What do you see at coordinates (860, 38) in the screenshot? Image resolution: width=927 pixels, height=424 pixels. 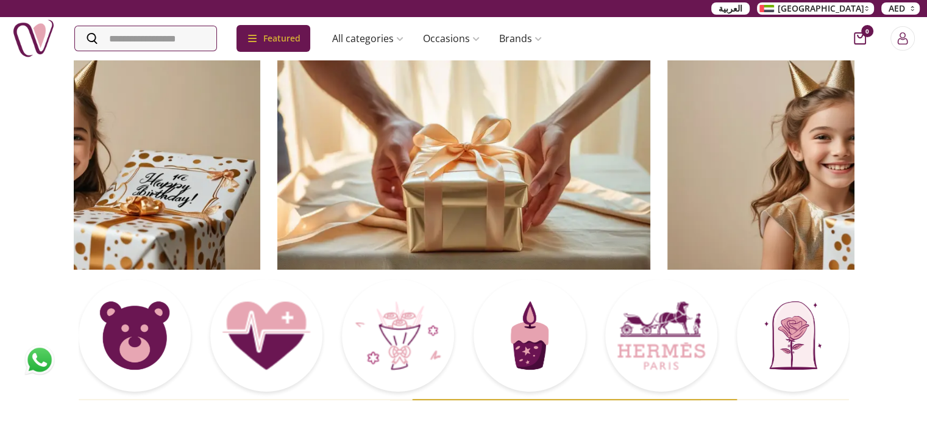 I see `button: cart-button` at bounding box center [860, 38].